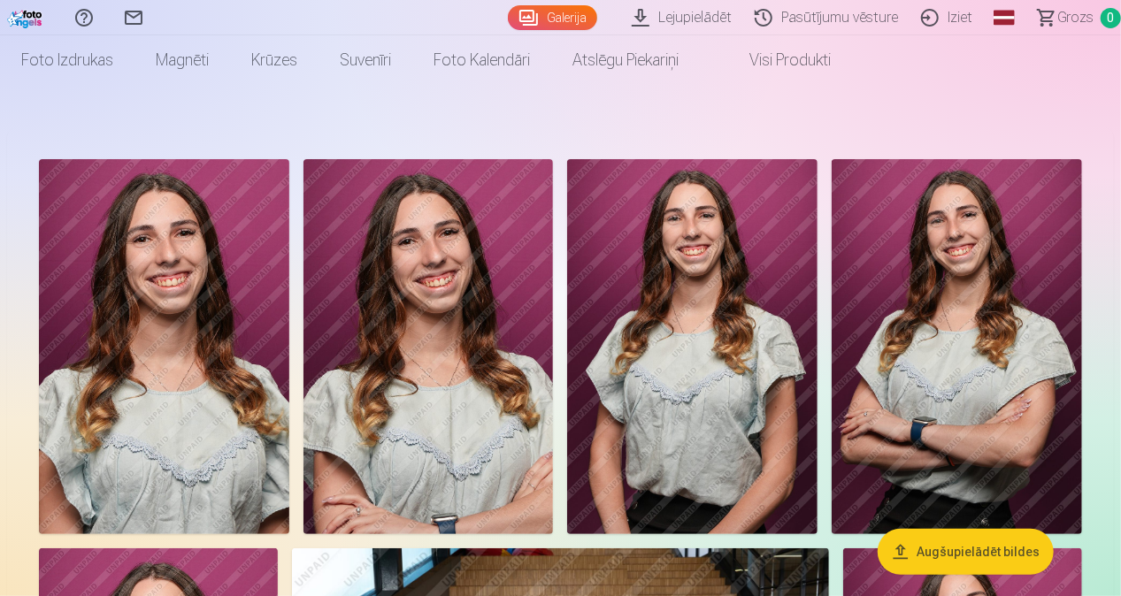  I want to click on a: Galerija, so click(552, 18).